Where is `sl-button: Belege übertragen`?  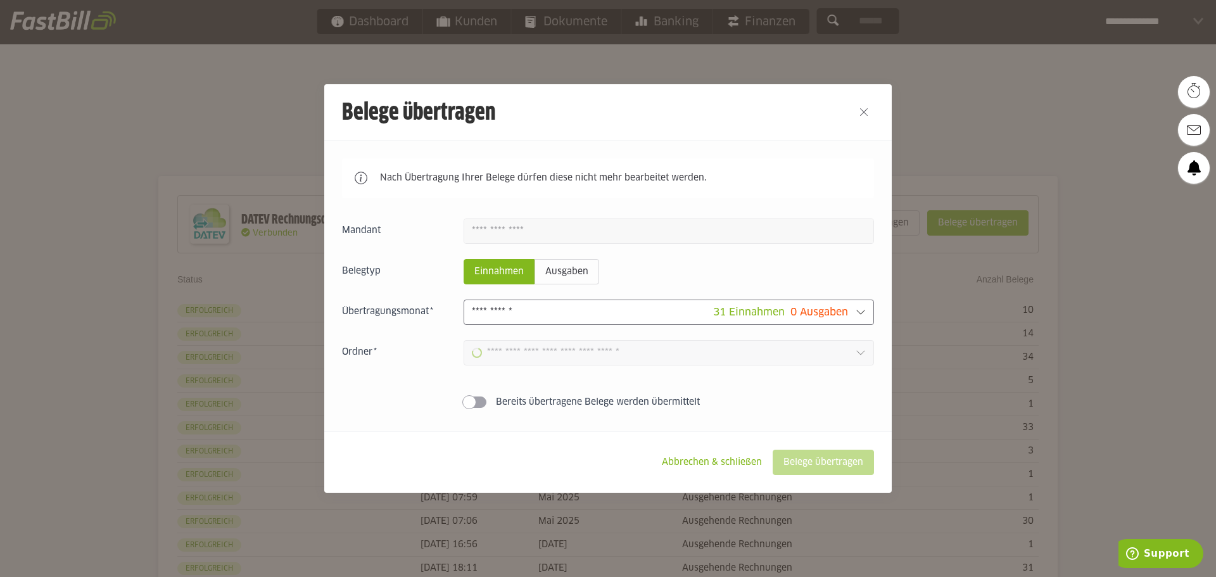
sl-button: Belege übertragen is located at coordinates (823, 462).